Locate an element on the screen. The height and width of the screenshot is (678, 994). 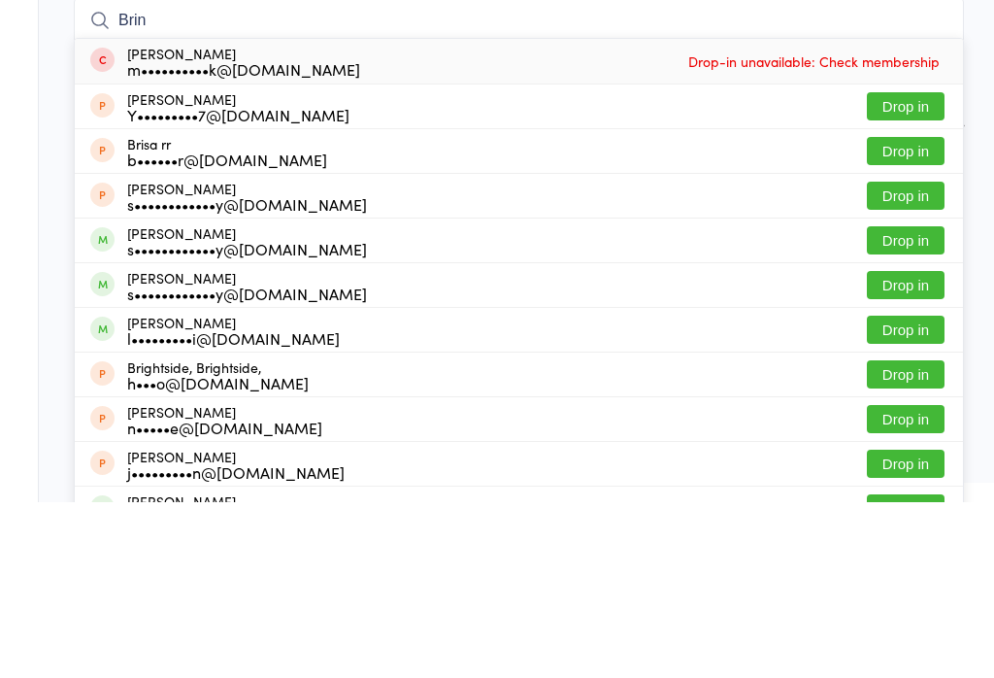
div: Brisa rr is located at coordinates (227, 327).